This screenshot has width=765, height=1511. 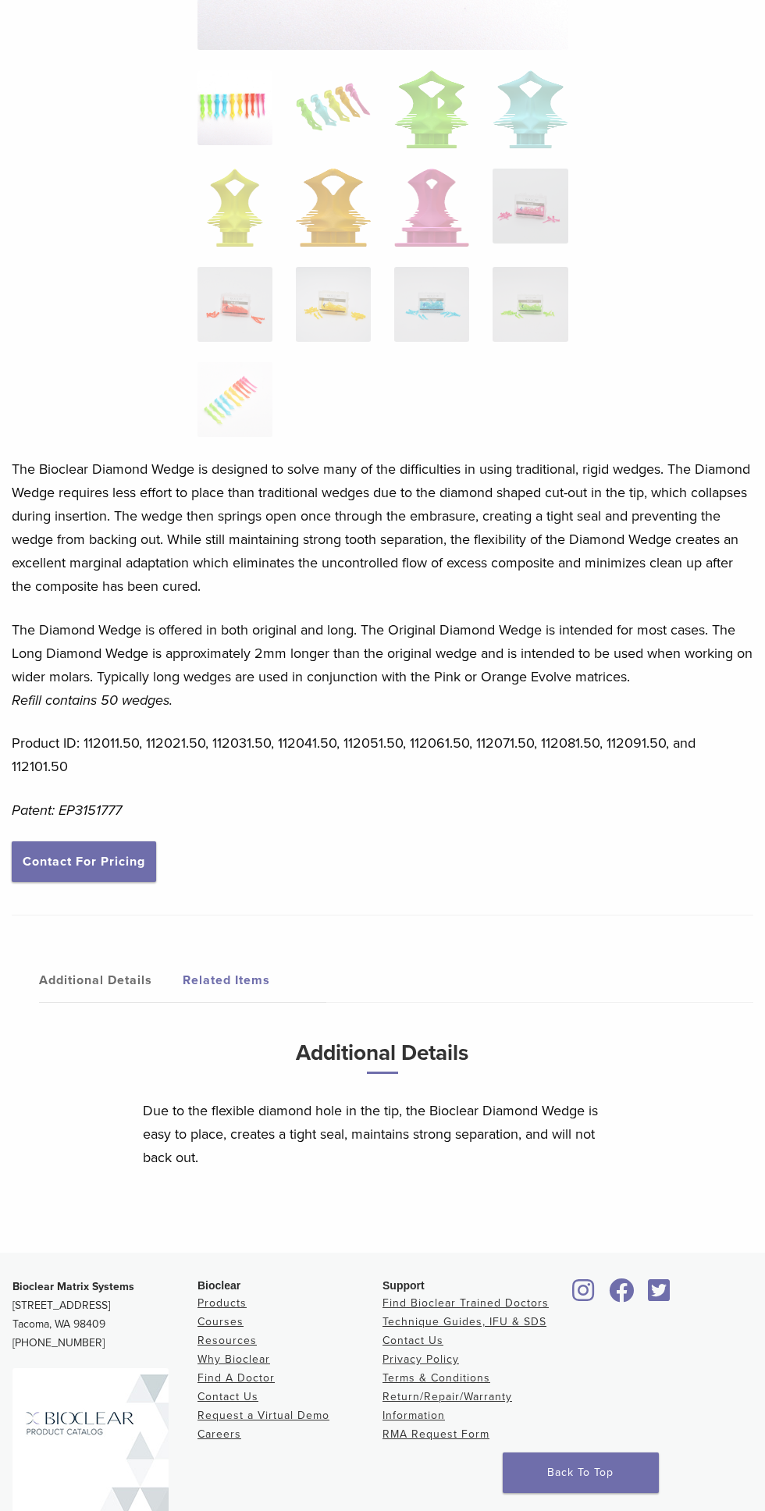 I want to click on a: Find A Doctor, so click(x=236, y=1378).